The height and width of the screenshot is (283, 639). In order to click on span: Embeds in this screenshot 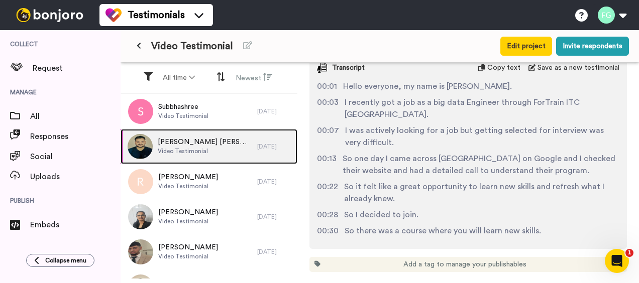, I will do `click(75, 225)`.